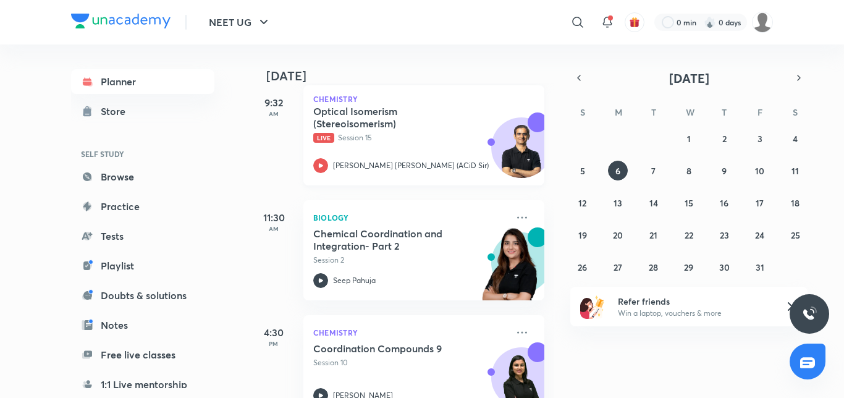  What do you see at coordinates (760, 267) in the screenshot?
I see `button: October 31, 2025` at bounding box center [760, 267].